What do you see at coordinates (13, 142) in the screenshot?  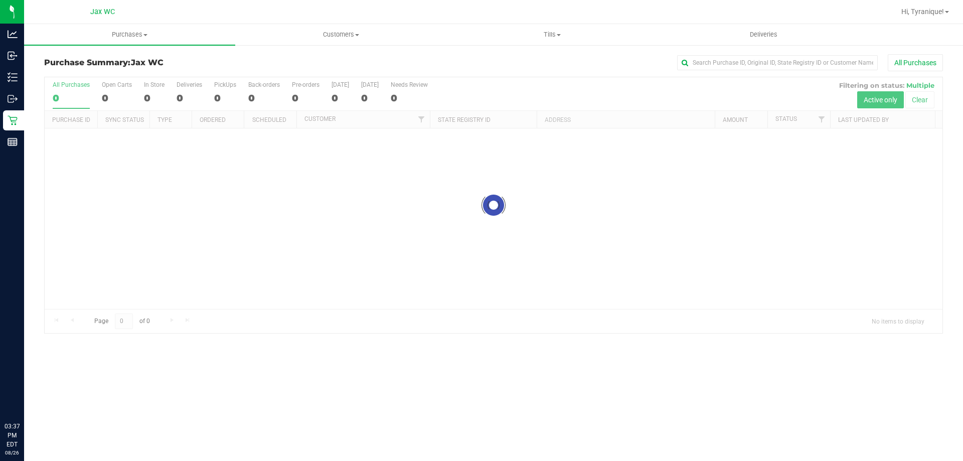 I see `inline-svg: Reports` at bounding box center [13, 142].